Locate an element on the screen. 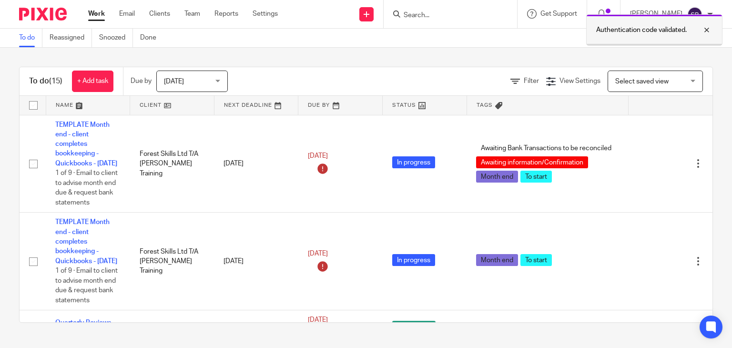 This screenshot has height=348, width=732. p: Authentication code validated. is located at coordinates (641, 30).